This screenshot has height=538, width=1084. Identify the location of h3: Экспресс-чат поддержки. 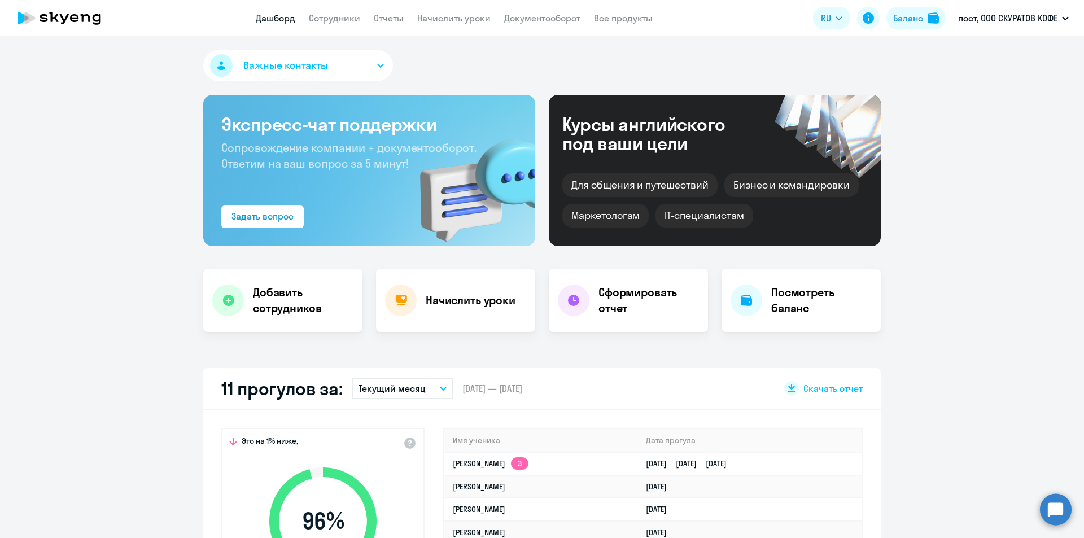
(369, 124).